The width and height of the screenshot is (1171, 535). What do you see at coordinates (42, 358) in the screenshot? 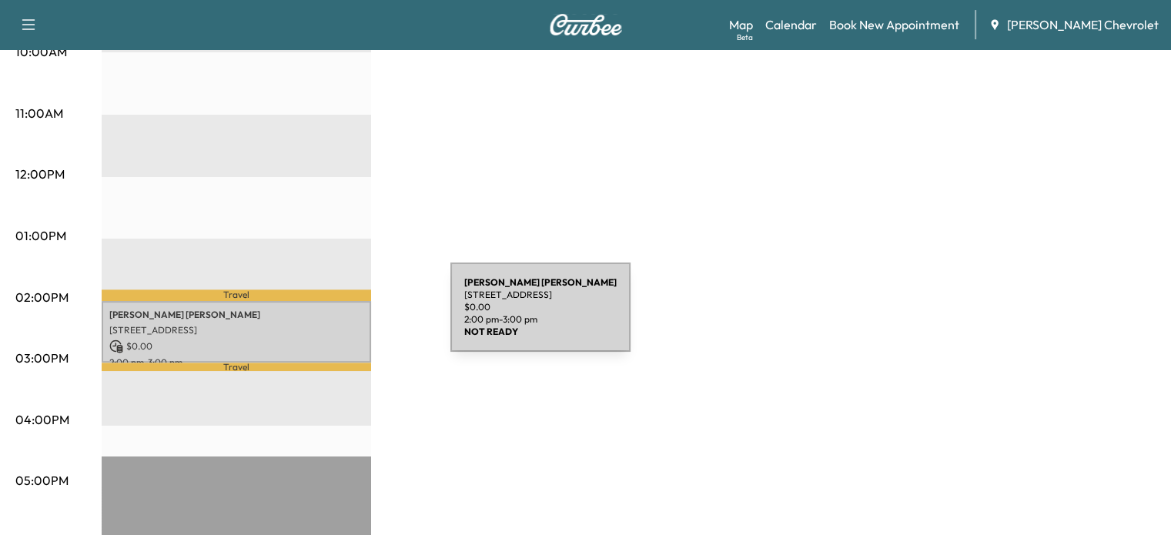
I see `p: 03:00PM` at bounding box center [42, 358].